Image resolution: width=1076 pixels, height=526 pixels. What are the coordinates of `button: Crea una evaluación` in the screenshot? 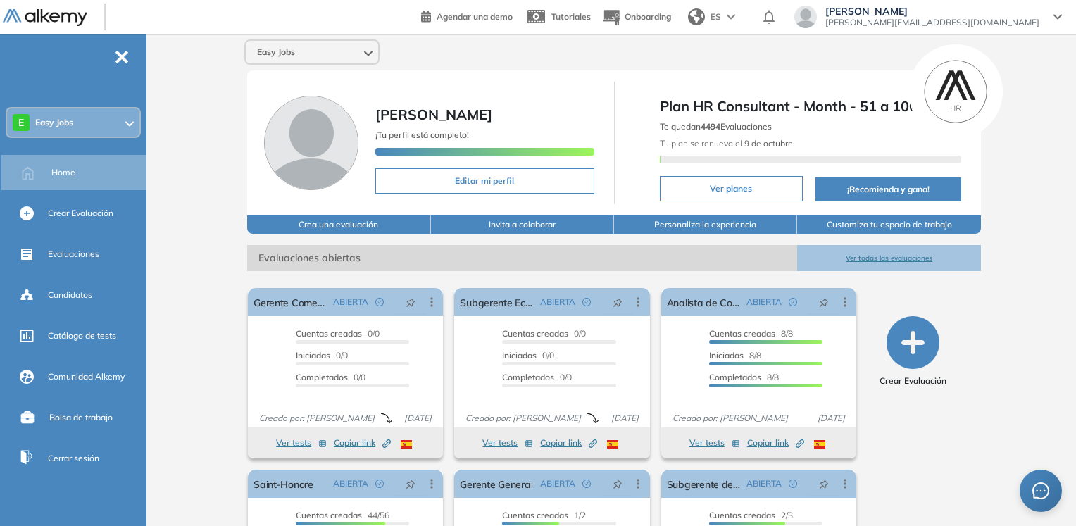 It's located at (339, 225).